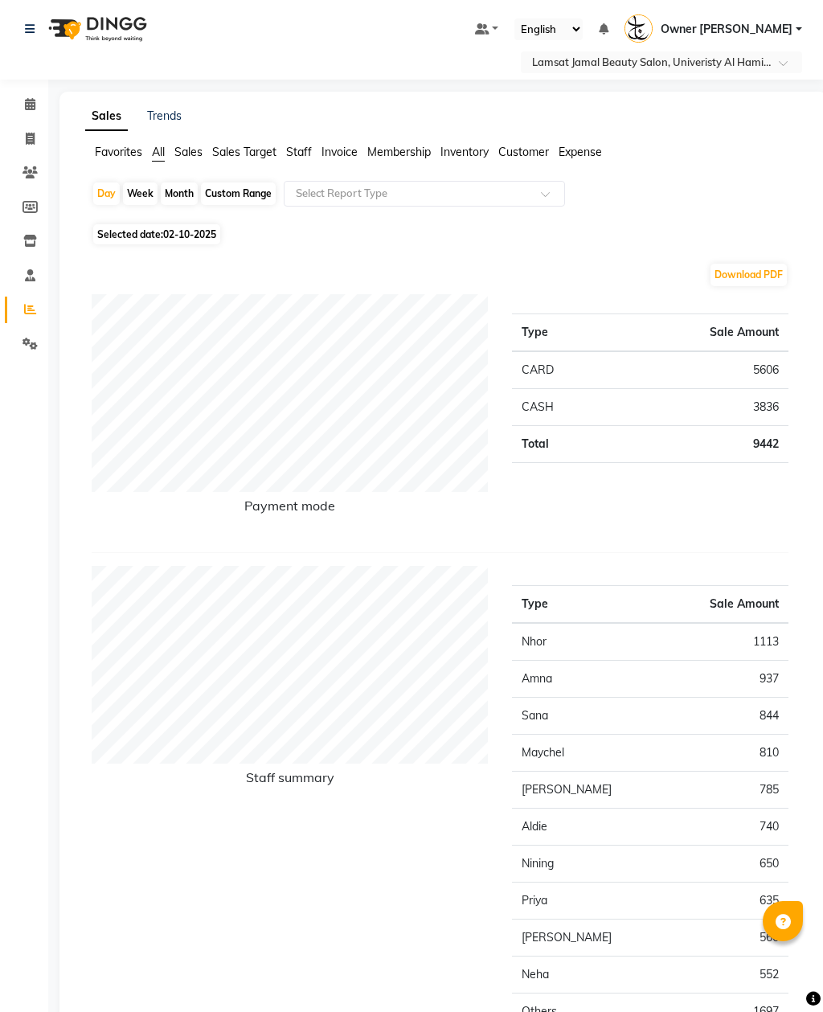 The width and height of the screenshot is (823, 1012). Describe the element at coordinates (727, 938) in the screenshot. I see `td: 566` at that location.